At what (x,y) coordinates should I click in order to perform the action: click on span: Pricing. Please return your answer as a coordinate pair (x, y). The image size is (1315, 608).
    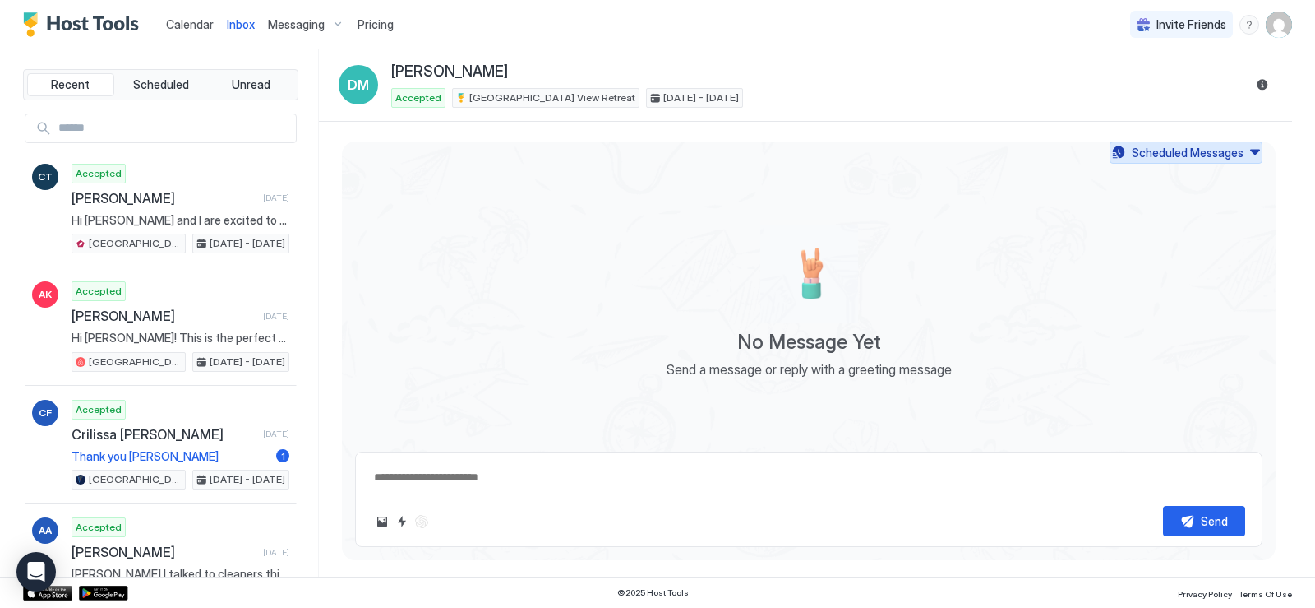
    Looking at the image, I should click on (376, 25).